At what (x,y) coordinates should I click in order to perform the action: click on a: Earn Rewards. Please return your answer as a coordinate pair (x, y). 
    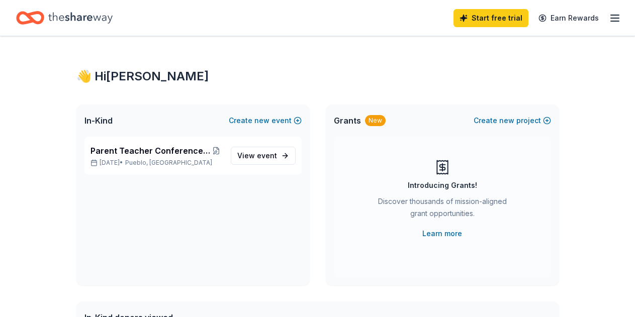
    Looking at the image, I should click on (569, 18).